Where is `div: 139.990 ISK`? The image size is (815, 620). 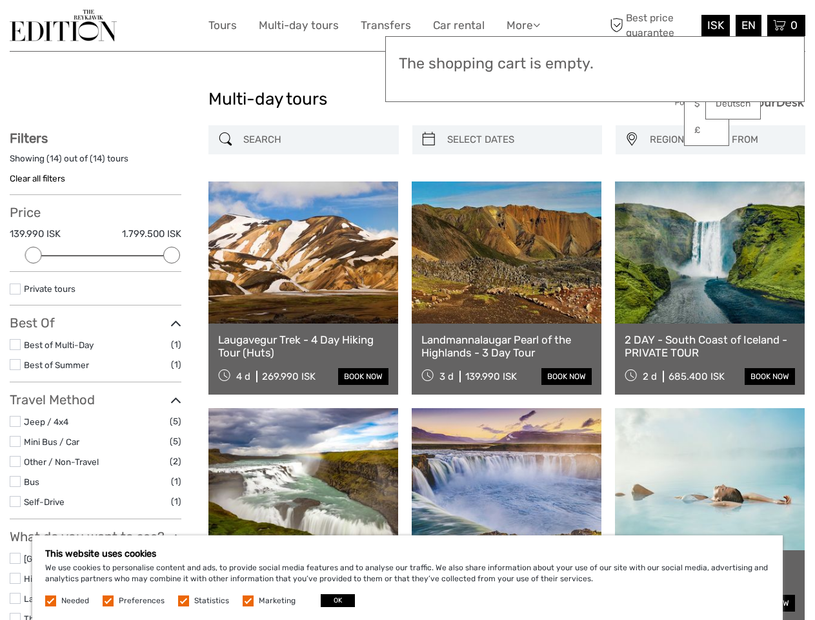
div: 139.990 ISK is located at coordinates (491, 376).